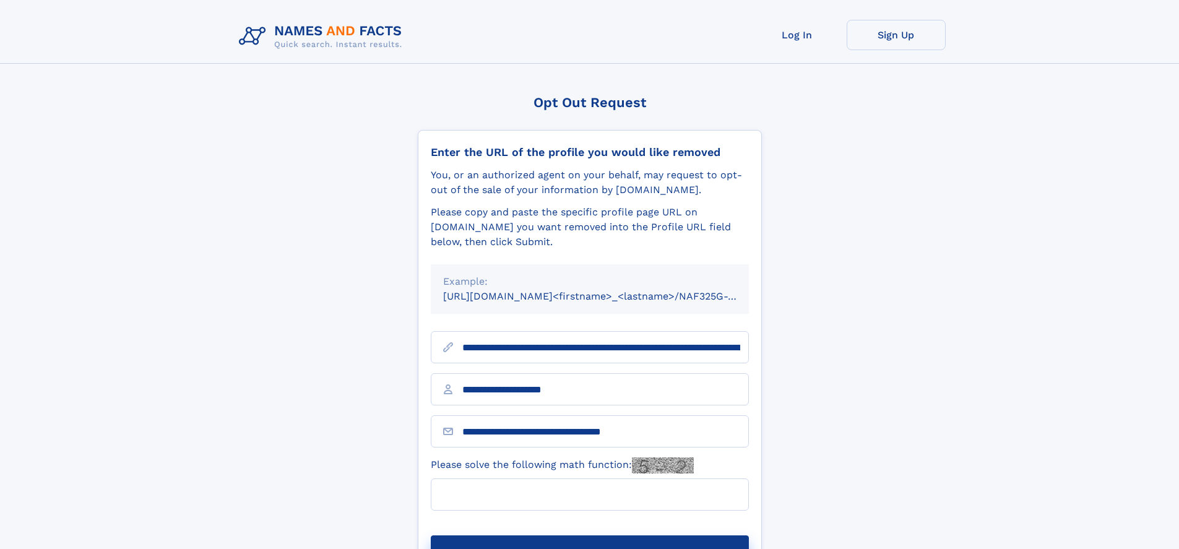 Image resolution: width=1179 pixels, height=549 pixels. What do you see at coordinates (797, 35) in the screenshot?
I see `a: Log In` at bounding box center [797, 35].